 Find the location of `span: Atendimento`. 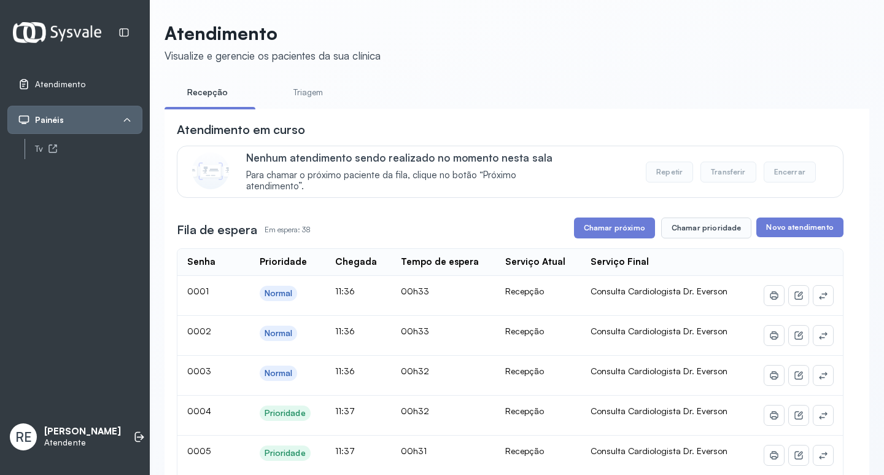

span: Atendimento is located at coordinates (60, 84).